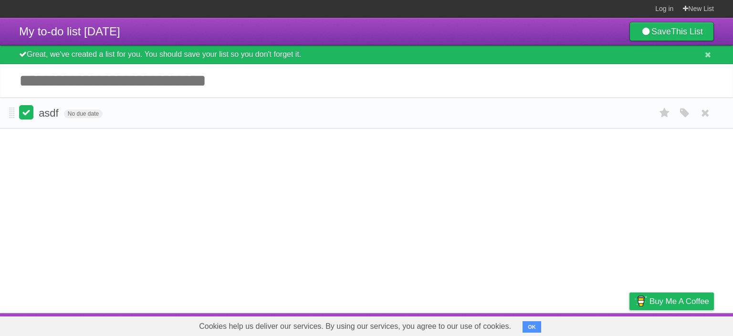  Describe the element at coordinates (553, 324) in the screenshot. I see `a: Developers` at that location.